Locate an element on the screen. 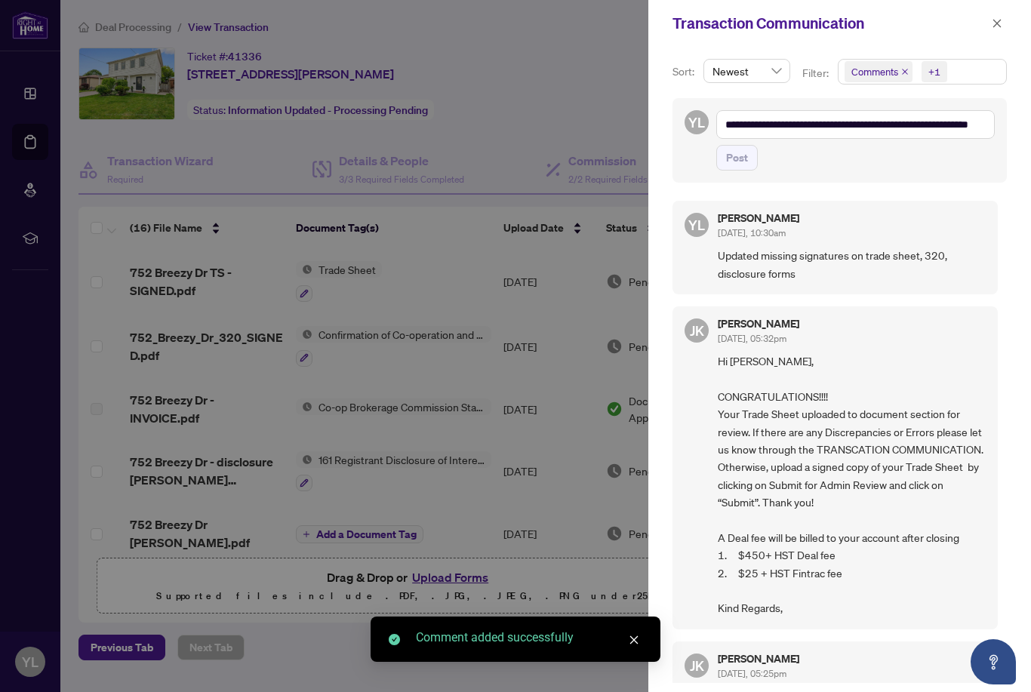 The width and height of the screenshot is (1031, 692). span: Updated missing signatures on trade sheet, 320, disclosure forms is located at coordinates (851, 264).